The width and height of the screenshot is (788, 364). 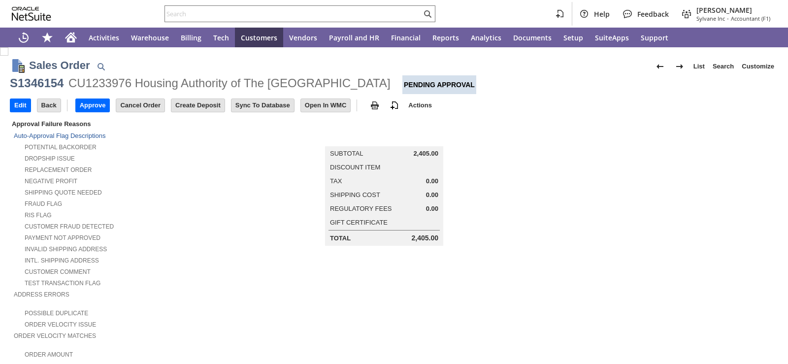 What do you see at coordinates (354, 37) in the screenshot?
I see `a: Payroll and HR` at bounding box center [354, 37].